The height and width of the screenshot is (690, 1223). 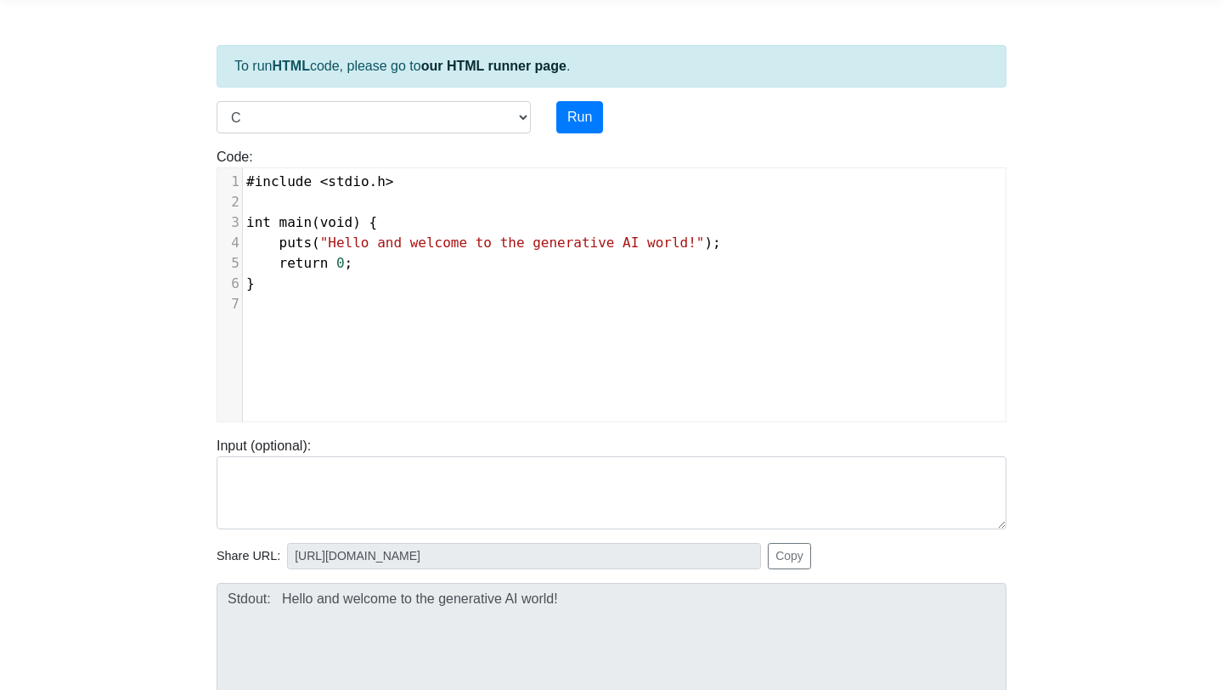 What do you see at coordinates (229, 263) in the screenshot?
I see `div: 5` at bounding box center [229, 263].